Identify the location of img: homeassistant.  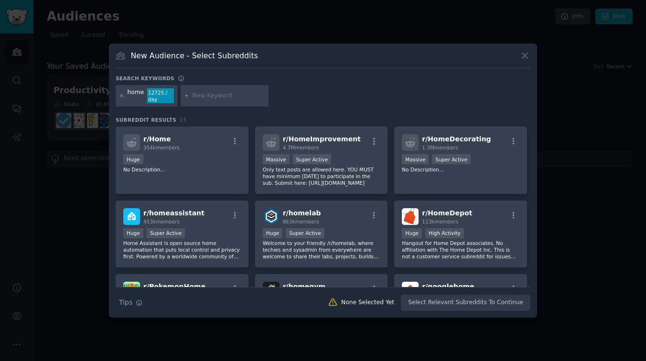
(131, 216).